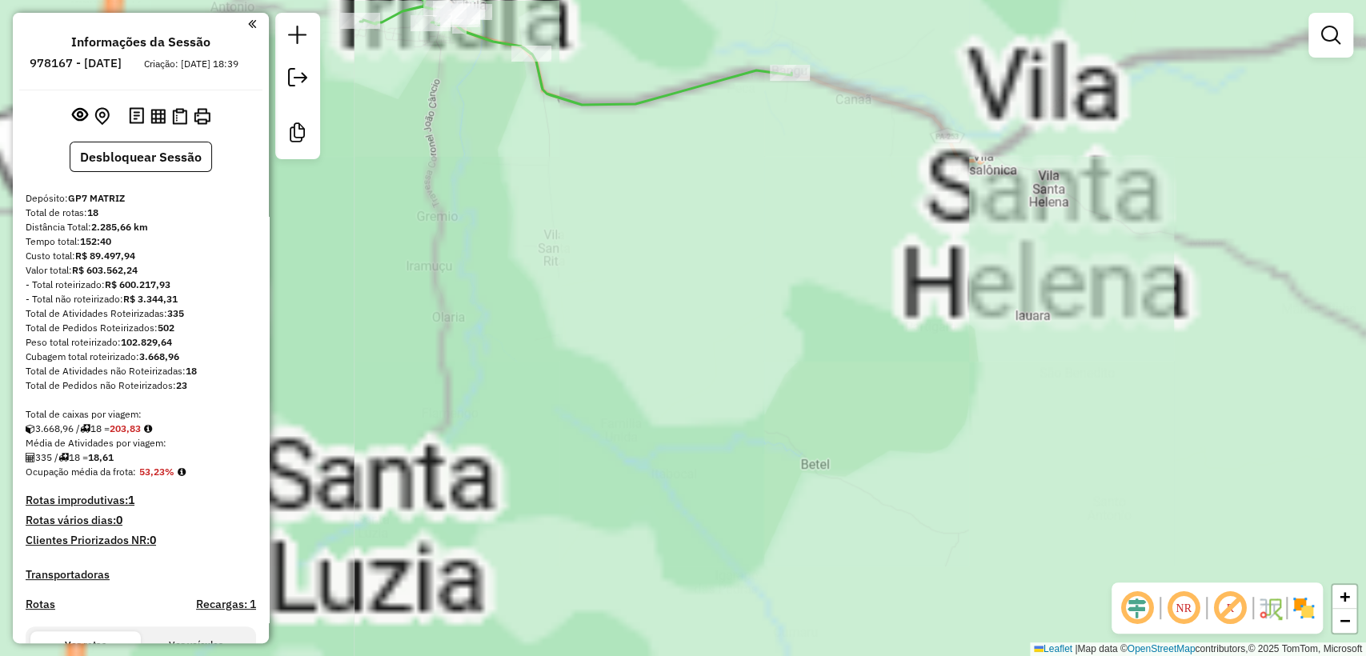 This screenshot has width=1366, height=656. Describe the element at coordinates (125, 428) in the screenshot. I see `strong: 203,83` at that location.